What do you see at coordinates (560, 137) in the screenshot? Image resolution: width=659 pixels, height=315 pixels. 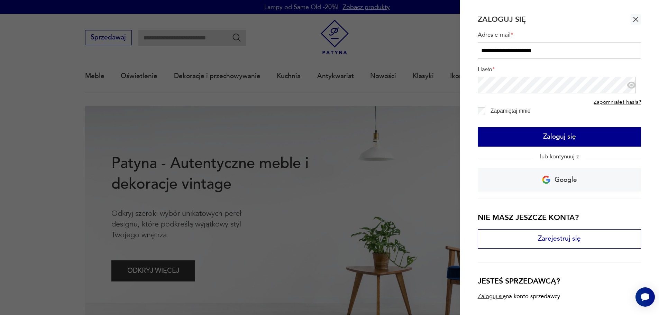 I see `button: Zaloguj się` at bounding box center [560, 137].